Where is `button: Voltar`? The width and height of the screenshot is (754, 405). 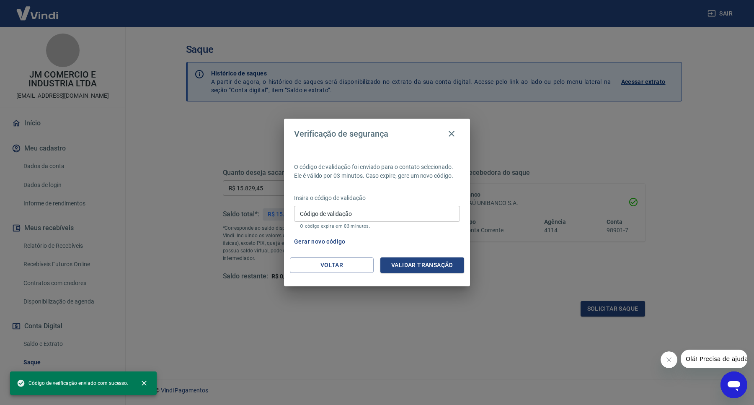
button: Voltar is located at coordinates (332, 265).